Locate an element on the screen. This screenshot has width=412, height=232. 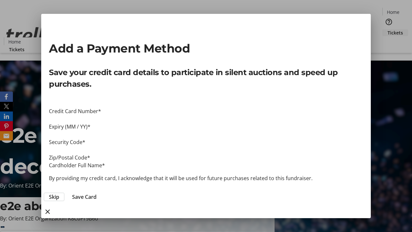
div: Zip/Postal Code* is located at coordinates (206, 157).